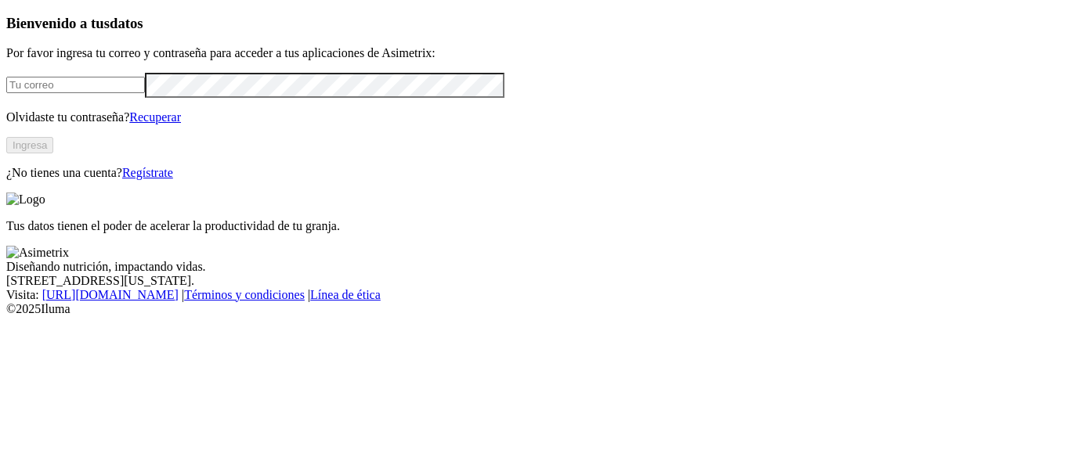 The image size is (1070, 475). I want to click on a: Regístrate, so click(147, 172).